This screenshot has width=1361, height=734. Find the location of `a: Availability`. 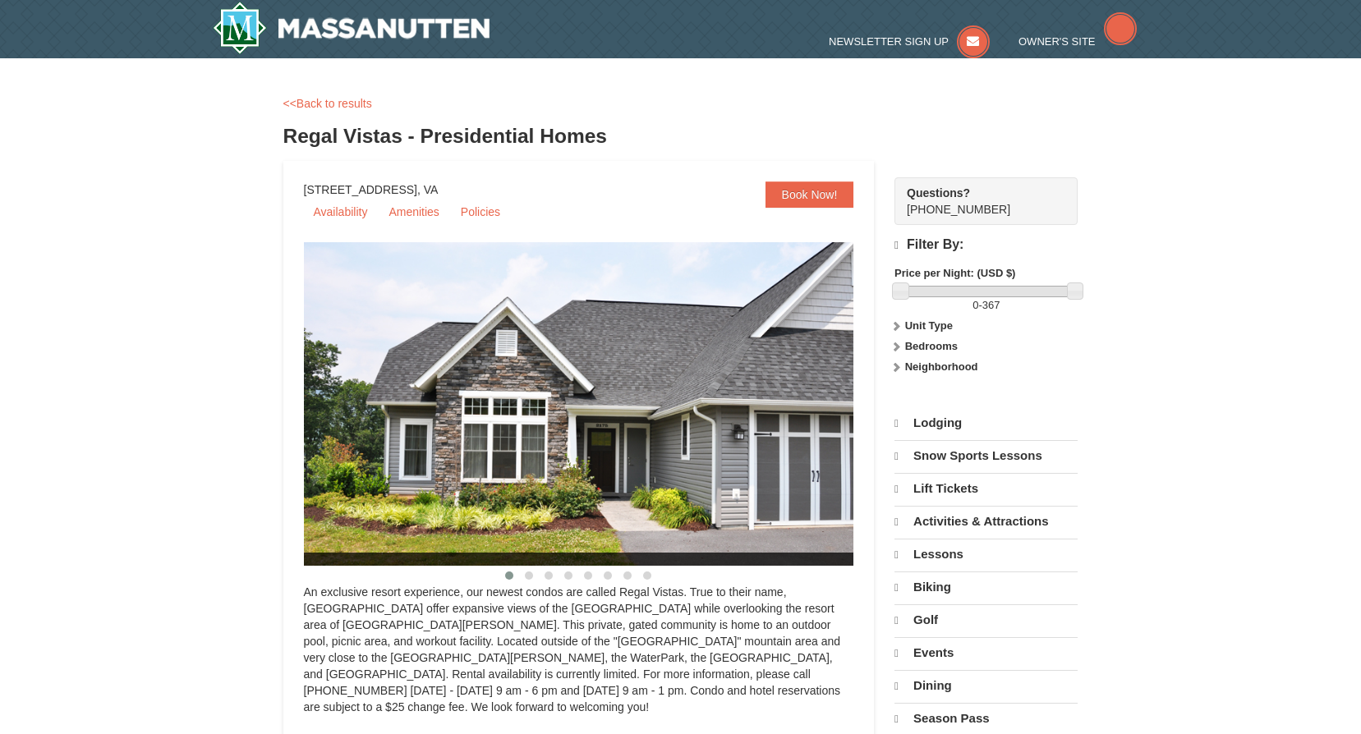

a: Availability is located at coordinates (341, 212).